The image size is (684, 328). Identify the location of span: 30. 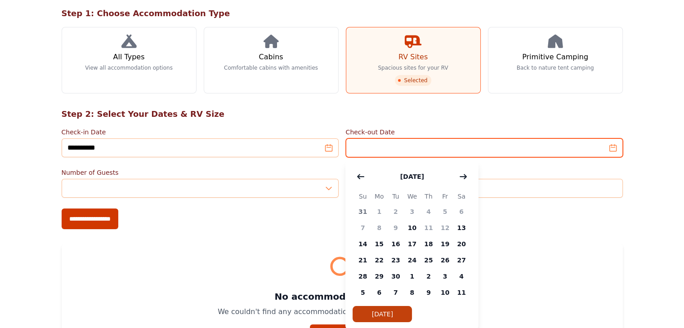
(396, 277).